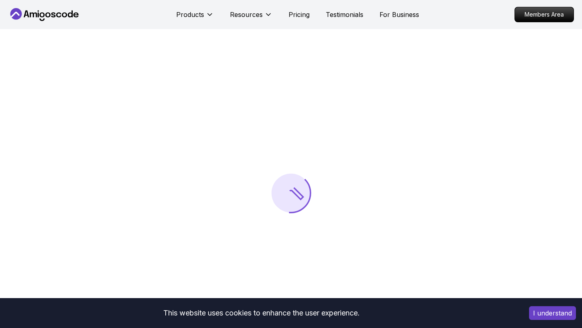 The height and width of the screenshot is (328, 582). What do you see at coordinates (299, 15) in the screenshot?
I see `p: Pricing` at bounding box center [299, 15].